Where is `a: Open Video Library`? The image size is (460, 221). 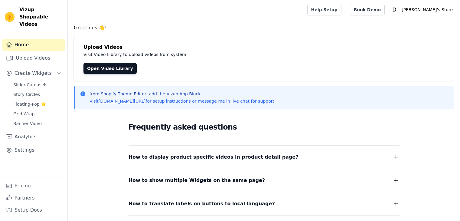 a: Open Video Library is located at coordinates (110, 68).